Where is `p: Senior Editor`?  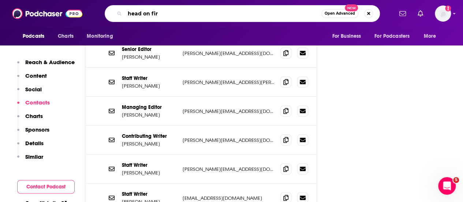
p: Senior Editor is located at coordinates (149, 49).